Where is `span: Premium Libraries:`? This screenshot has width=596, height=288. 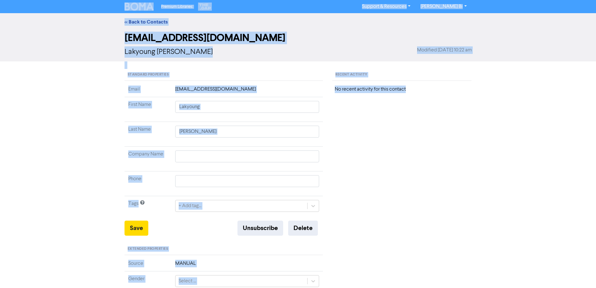
span: Premium Libraries: is located at coordinates (177, 7).